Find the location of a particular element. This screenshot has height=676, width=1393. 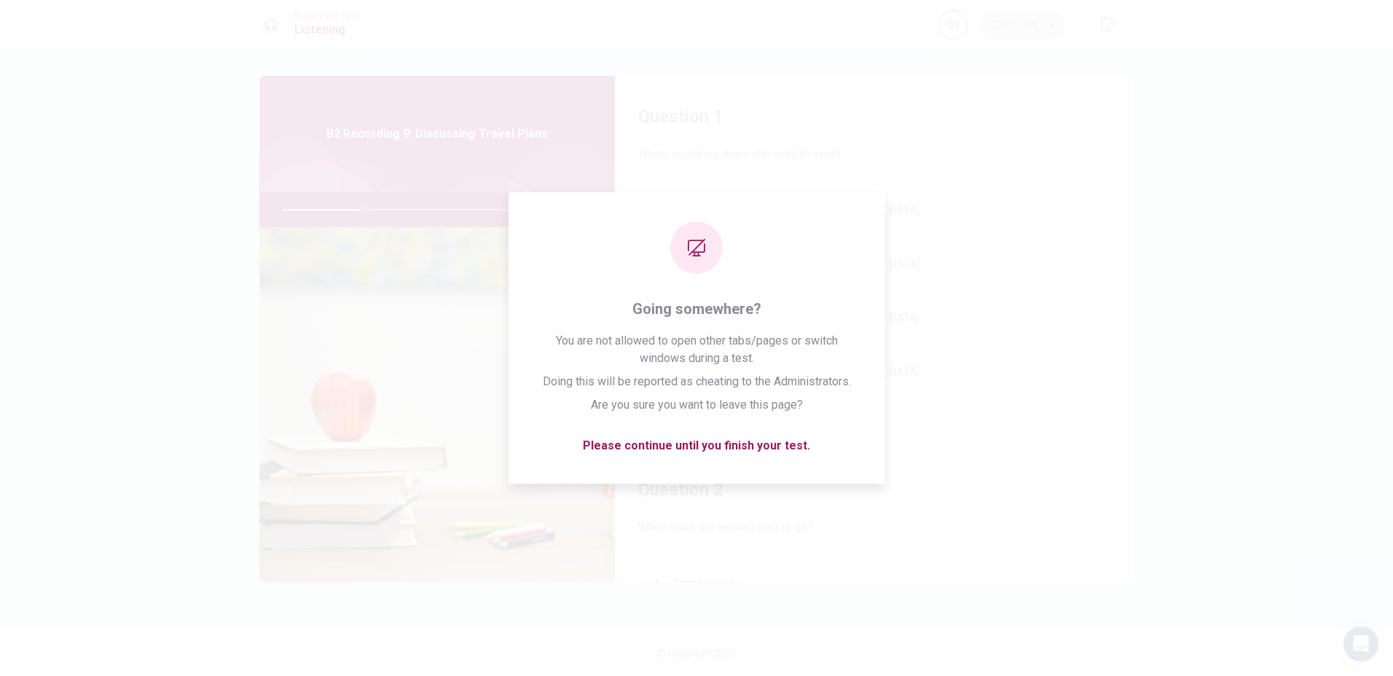

span: Which countries does she want to visit? is located at coordinates (874, 154).